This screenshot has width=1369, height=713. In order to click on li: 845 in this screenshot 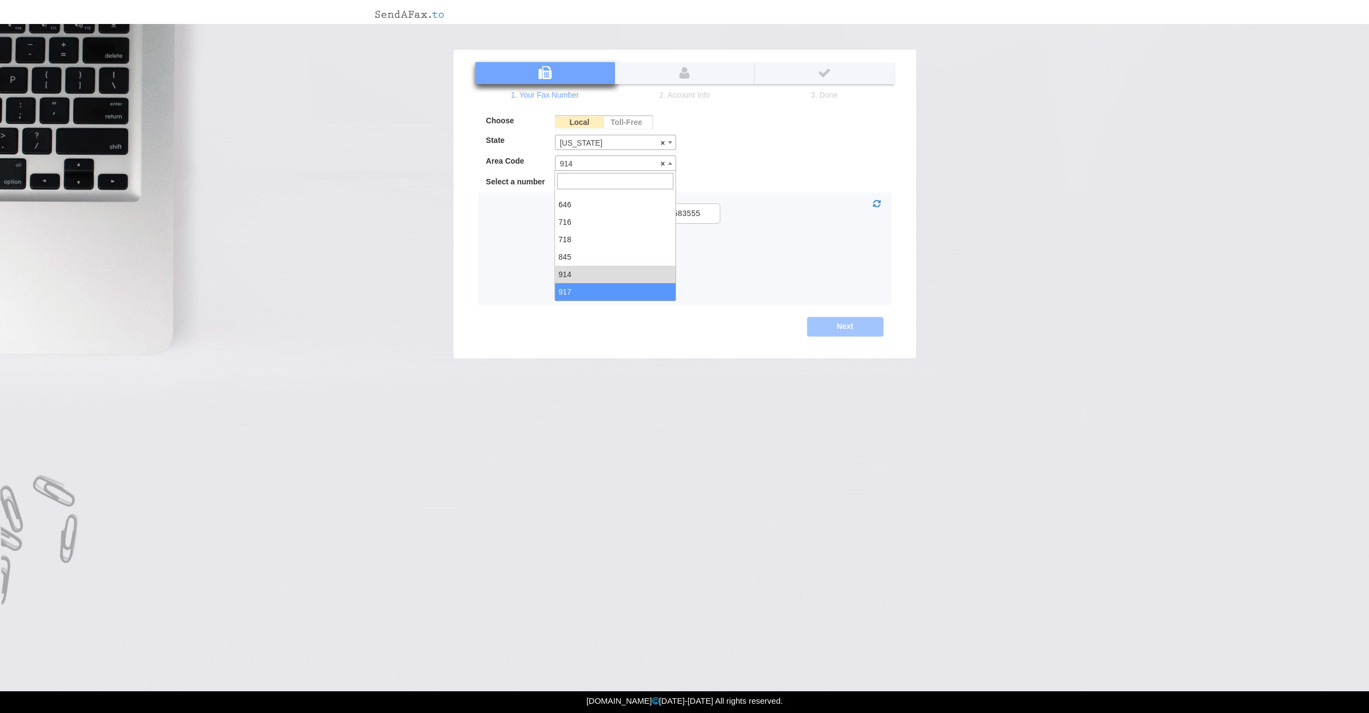, I will do `click(615, 257)`.